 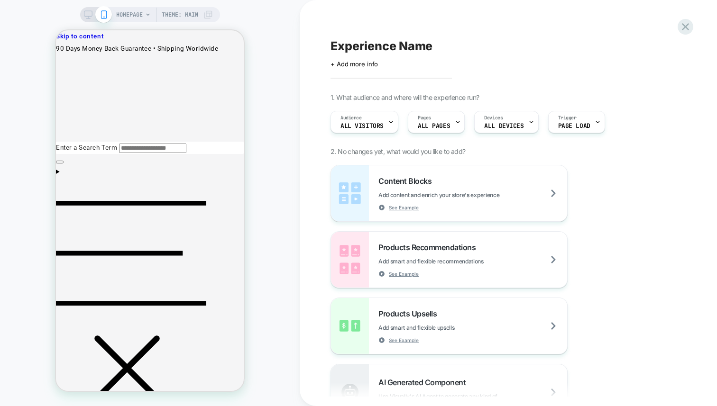 What do you see at coordinates (574, 126) in the screenshot?
I see `span: Page Load` at bounding box center [574, 126].